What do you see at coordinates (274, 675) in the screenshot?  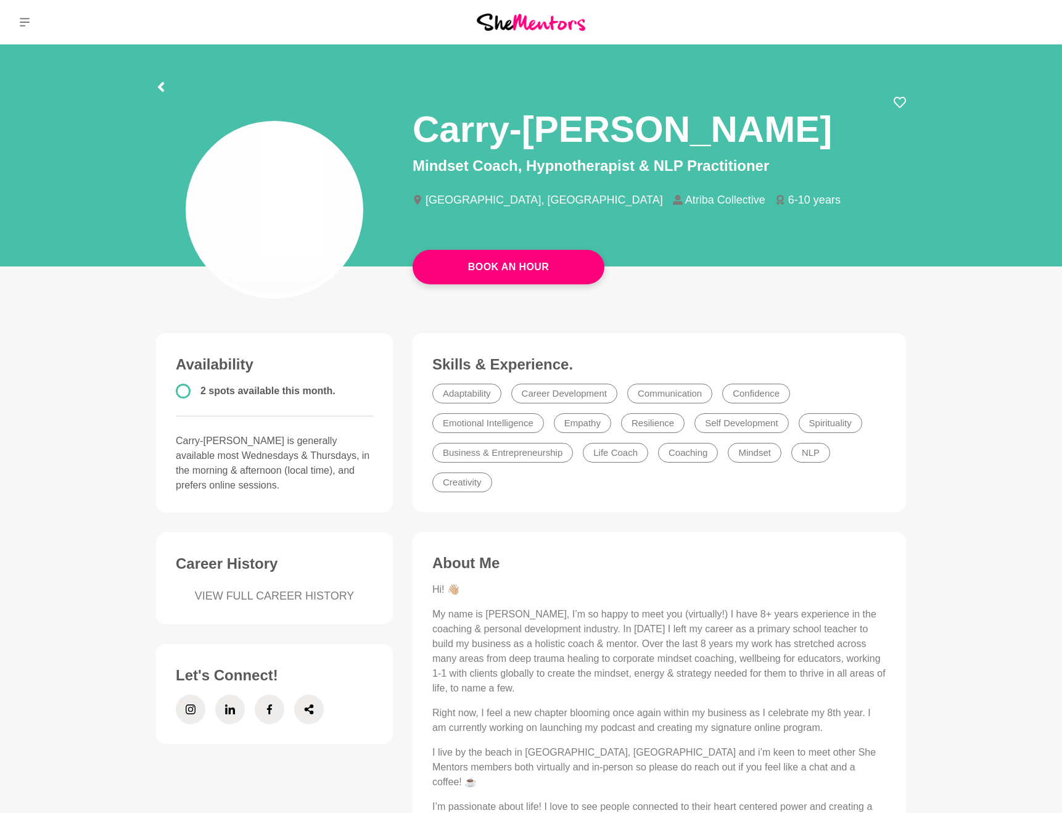 I see `h3: Let's Connect!` at bounding box center [274, 675].